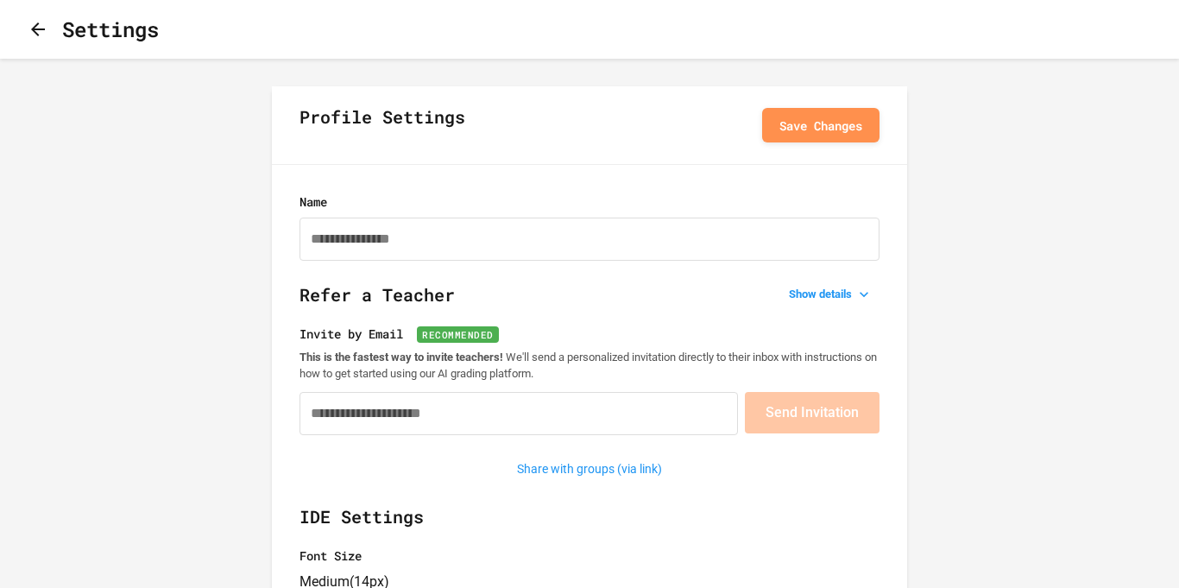 The height and width of the screenshot is (588, 1179). Describe the element at coordinates (589, 525) in the screenshot. I see `h2: IDE Settings` at that location.